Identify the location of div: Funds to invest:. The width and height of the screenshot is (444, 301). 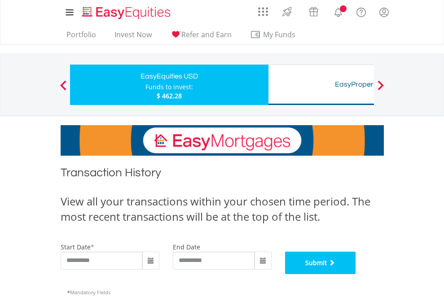
(169, 87).